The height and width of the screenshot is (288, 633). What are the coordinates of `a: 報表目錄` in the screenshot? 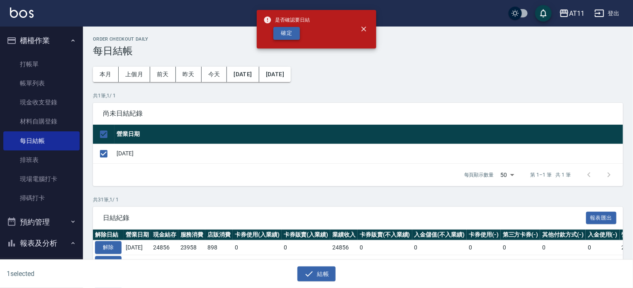 It's located at (41, 267).